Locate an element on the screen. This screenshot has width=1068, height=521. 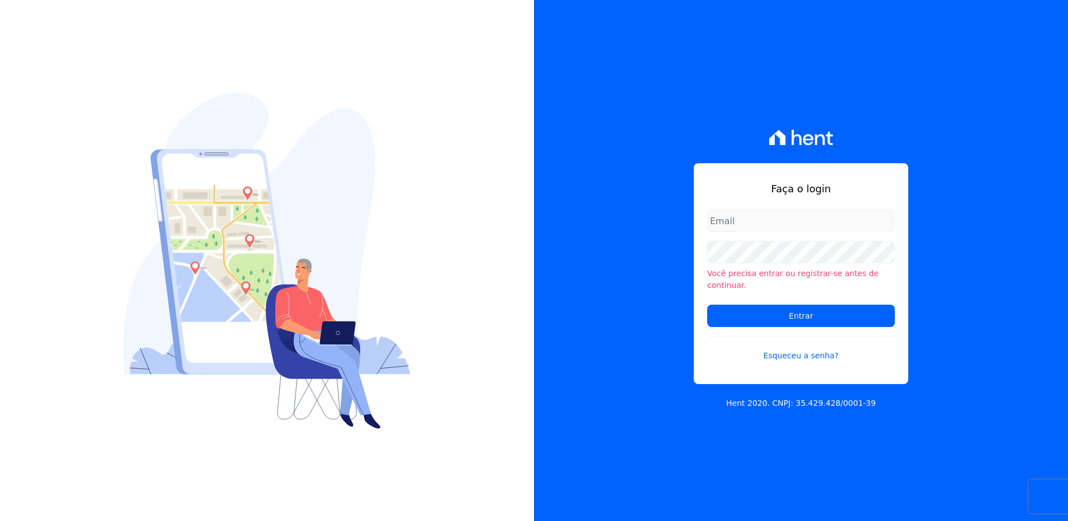
p: Hent 2020. CNPJ: 35.429.428/0001-39 is located at coordinates (801, 403).